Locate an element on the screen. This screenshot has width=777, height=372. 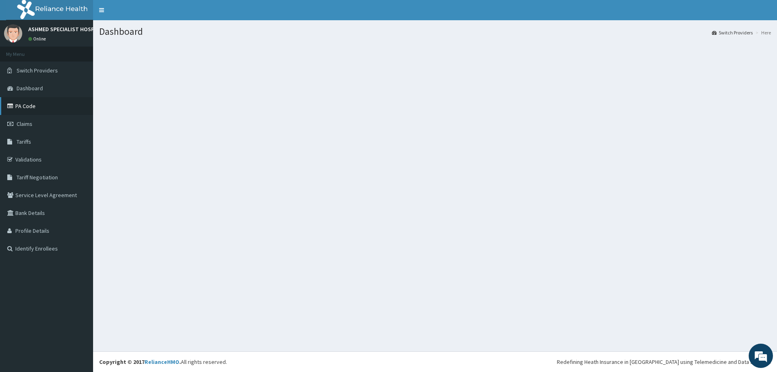
img: d_794563401_company_1708531726252_794563401 is located at coordinates (24, 51).